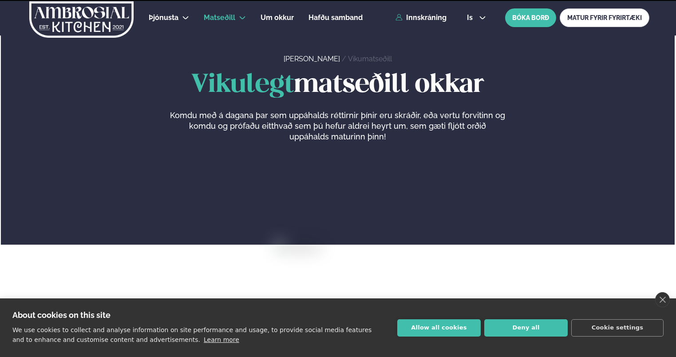 This screenshot has height=357, width=676. What do you see at coordinates (335, 17) in the screenshot?
I see `span: Hafðu samband` at bounding box center [335, 17].